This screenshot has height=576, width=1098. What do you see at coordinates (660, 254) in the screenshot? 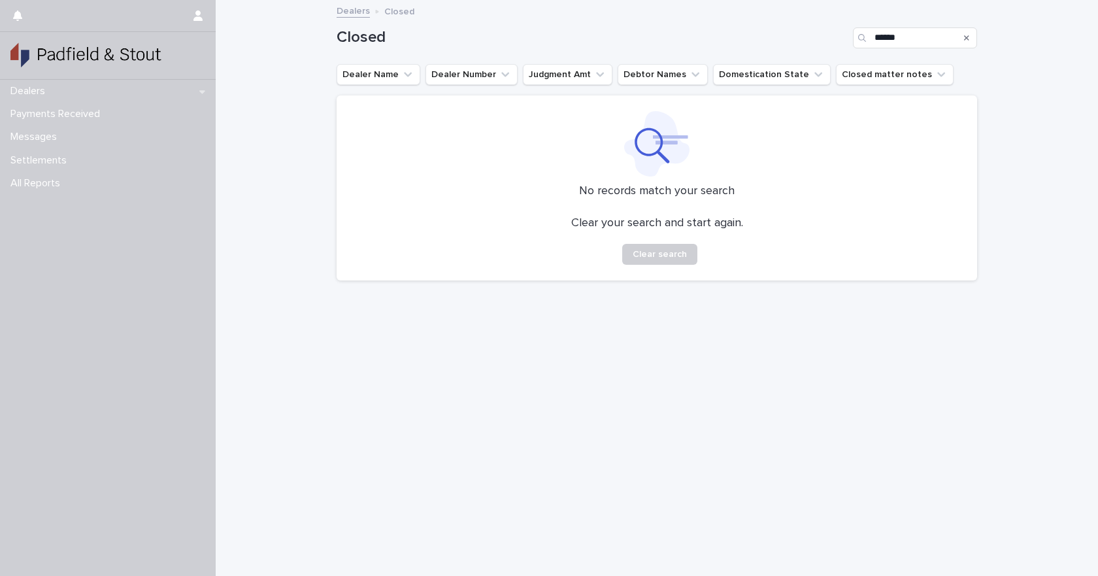
I see `button: Clear search` at bounding box center [660, 254].